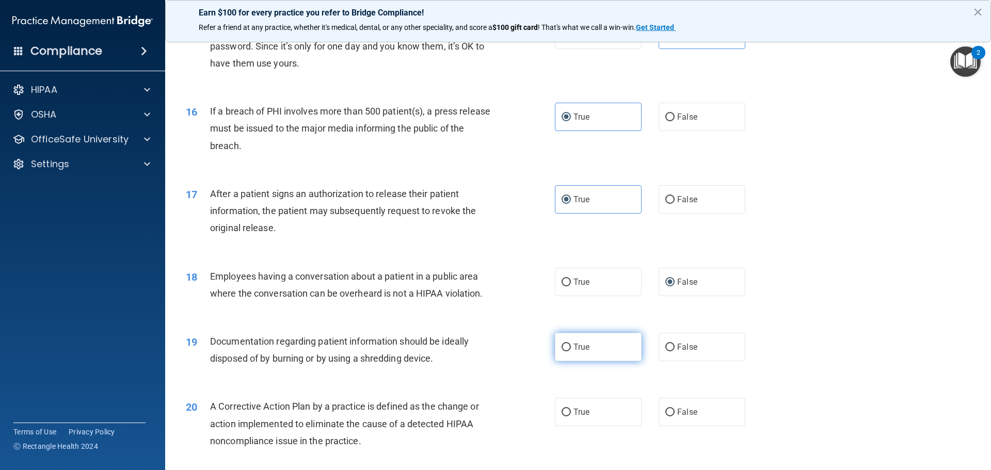 This screenshot has height=470, width=991. I want to click on span: After a patient signs an authorization to release their patient information, the patient may subs..., so click(343, 211).